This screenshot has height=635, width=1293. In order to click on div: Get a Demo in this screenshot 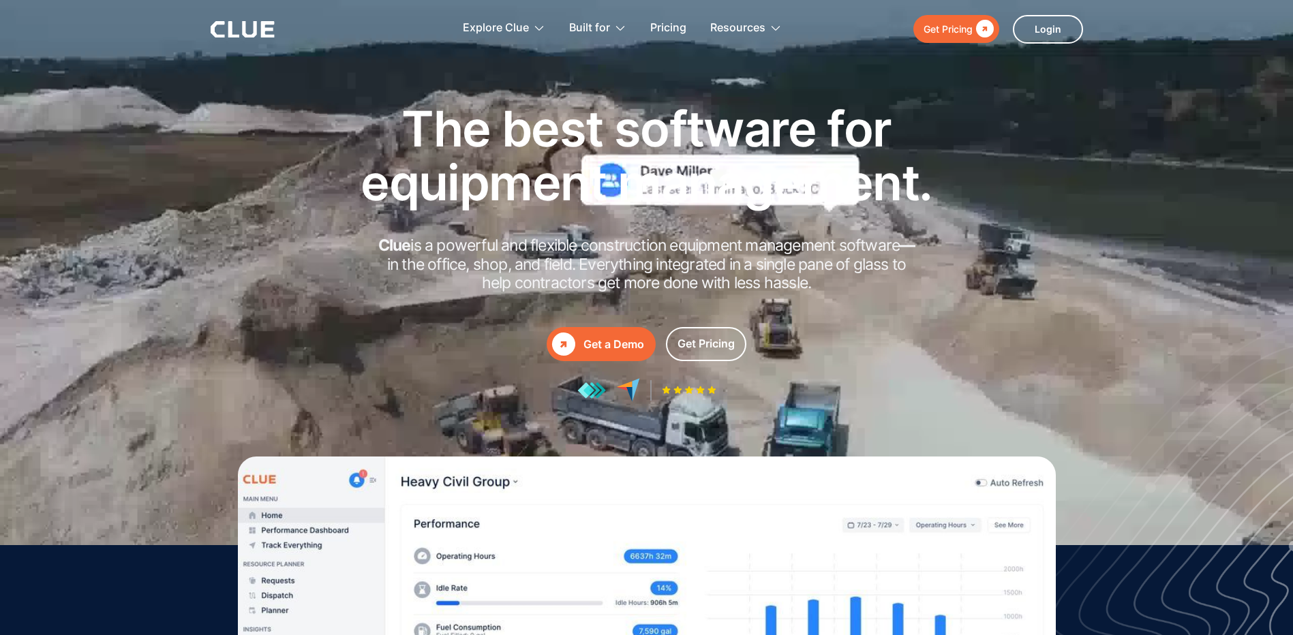, I will do `click(614, 344)`.